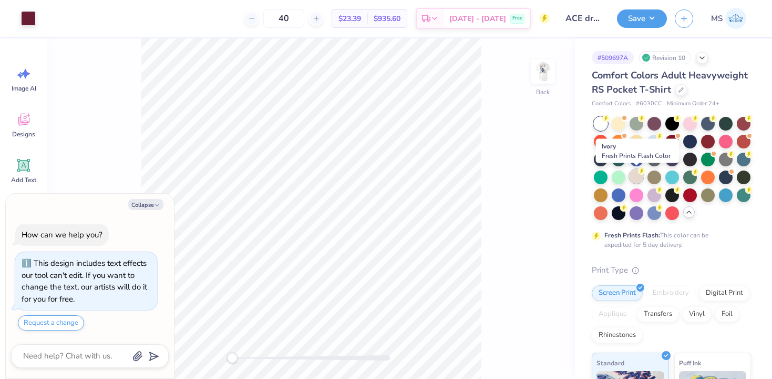  What do you see at coordinates (697, 314) in the screenshot?
I see `div: Vinyl` at bounding box center [697, 314].